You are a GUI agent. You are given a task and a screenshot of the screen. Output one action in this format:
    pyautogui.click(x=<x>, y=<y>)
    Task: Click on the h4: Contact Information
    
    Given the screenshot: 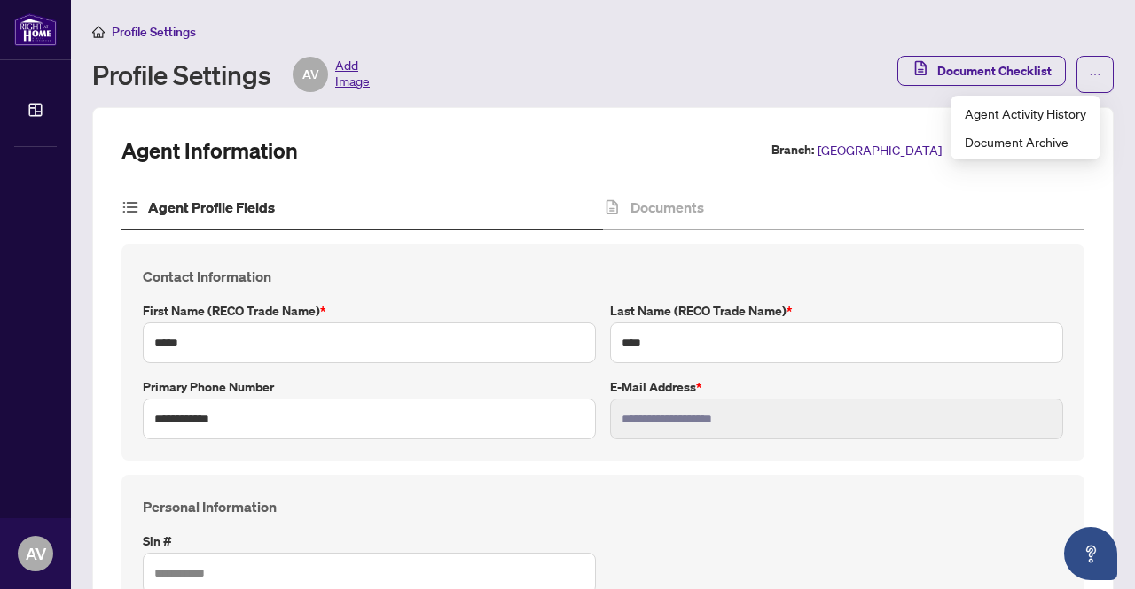 What is the action you would take?
    pyautogui.click(x=603, y=277)
    